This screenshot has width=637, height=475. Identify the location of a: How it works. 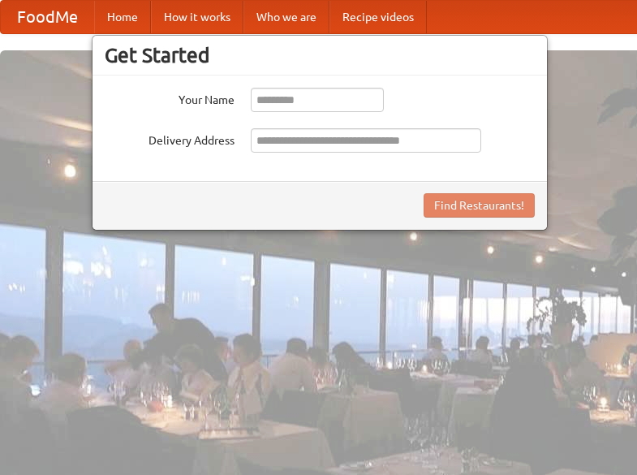
(197, 17).